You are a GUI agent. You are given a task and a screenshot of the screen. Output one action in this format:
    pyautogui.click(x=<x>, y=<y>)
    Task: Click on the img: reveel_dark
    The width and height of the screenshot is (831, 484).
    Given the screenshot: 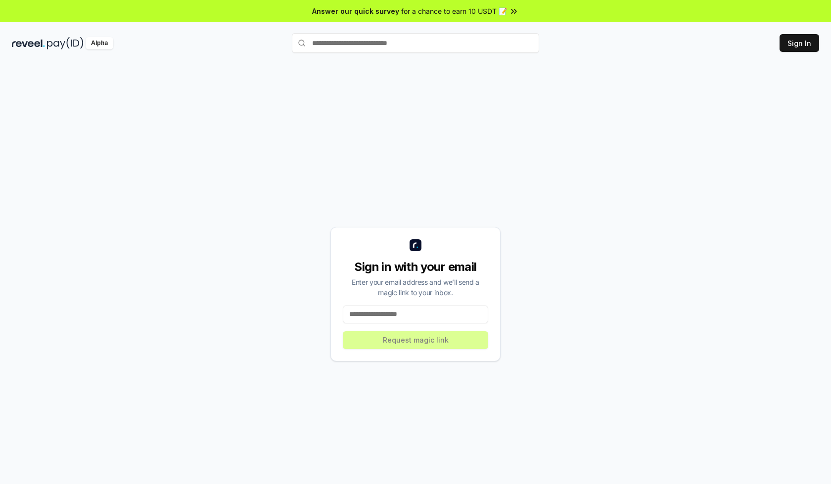 What is the action you would take?
    pyautogui.click(x=28, y=43)
    